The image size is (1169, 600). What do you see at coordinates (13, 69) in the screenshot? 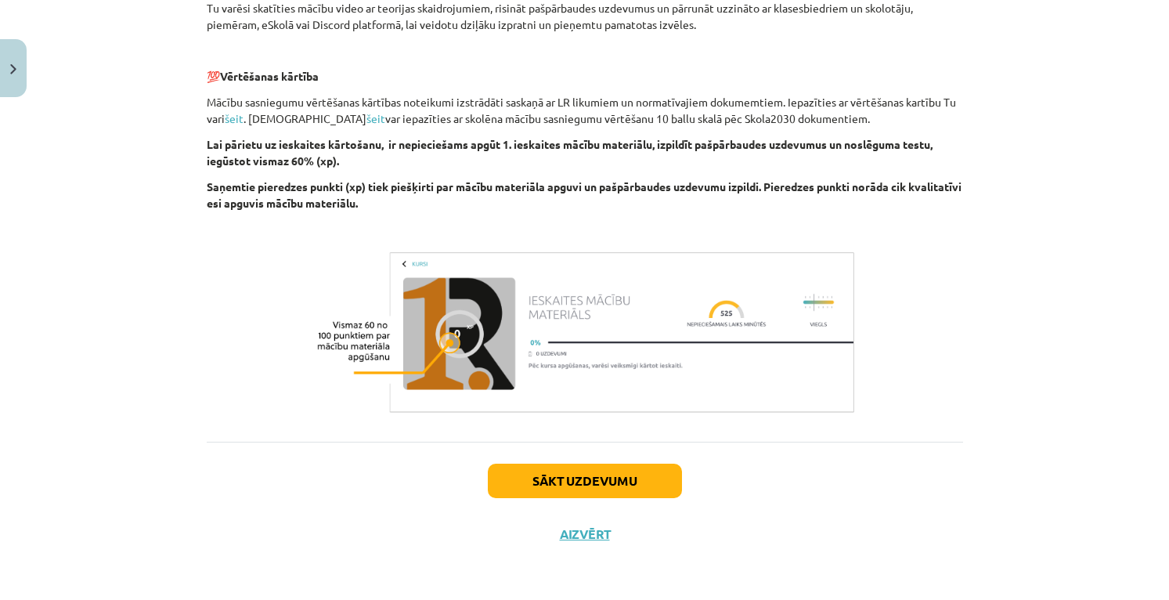
I see `img: icon-close-lesson-0947bae3869378f0d4975bcd49f059093ad1ed9edebbc8119c70593378902aed.svg` at bounding box center [13, 69].